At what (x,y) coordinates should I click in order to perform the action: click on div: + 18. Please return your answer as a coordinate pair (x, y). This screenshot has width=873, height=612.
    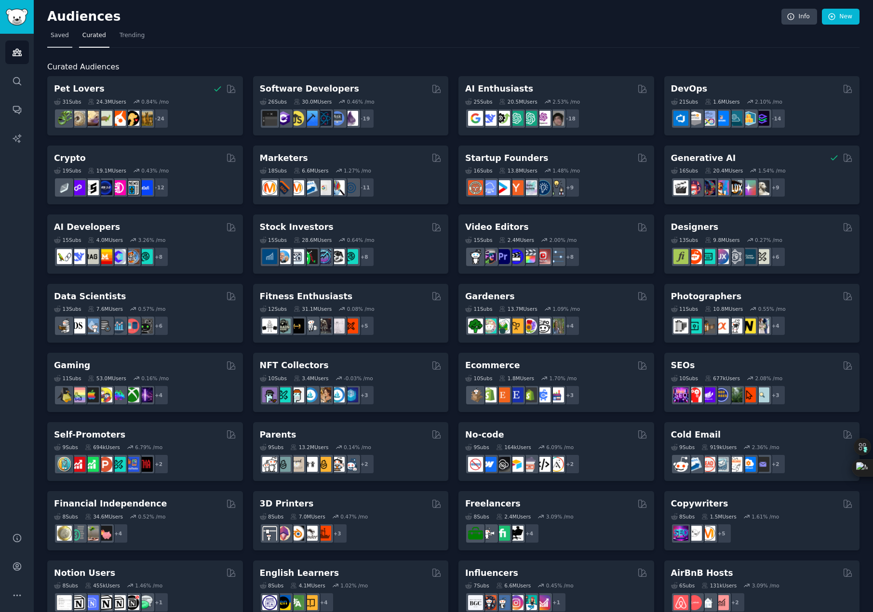
    Looking at the image, I should click on (570, 119).